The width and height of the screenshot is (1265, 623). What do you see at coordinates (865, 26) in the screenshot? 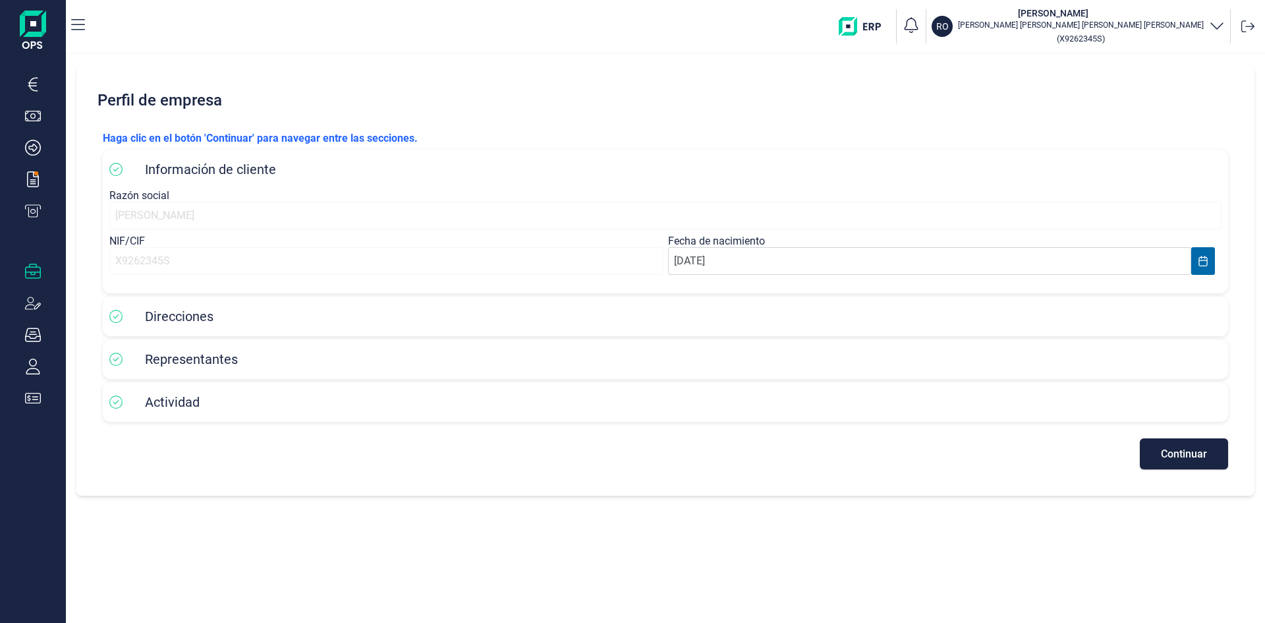
I see `img: erp` at bounding box center [865, 26].